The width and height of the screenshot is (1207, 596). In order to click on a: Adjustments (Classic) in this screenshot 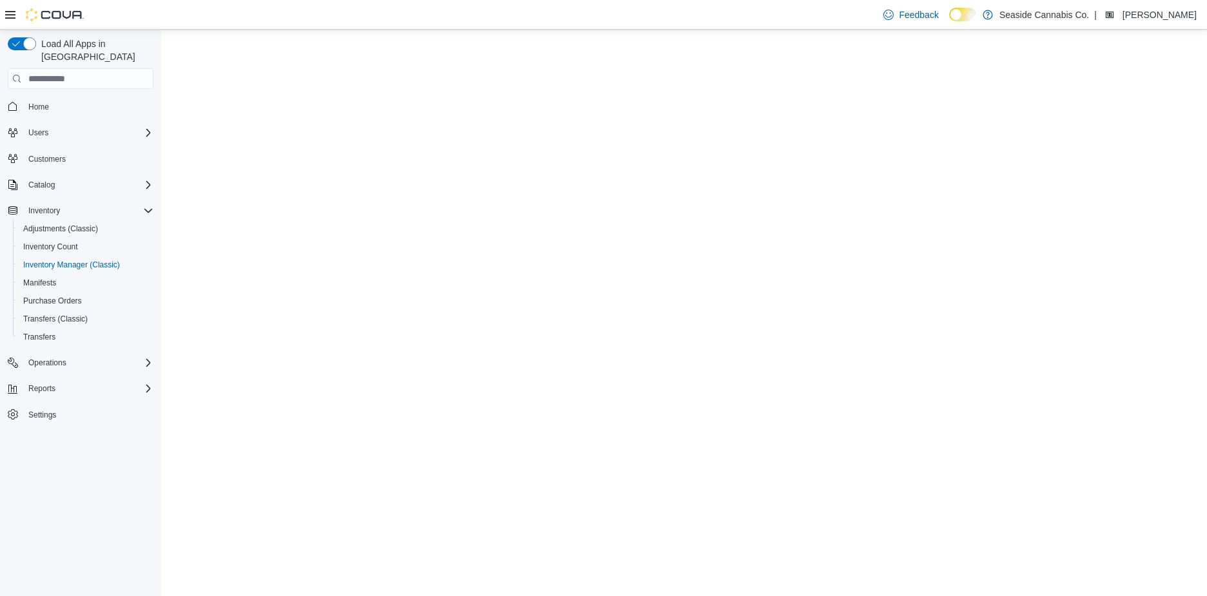, I will do `click(61, 229)`.